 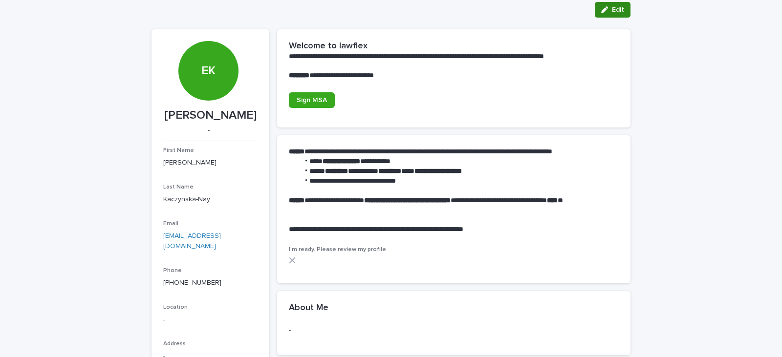 What do you see at coordinates (175, 344) in the screenshot?
I see `span: Address` at bounding box center [175, 344].